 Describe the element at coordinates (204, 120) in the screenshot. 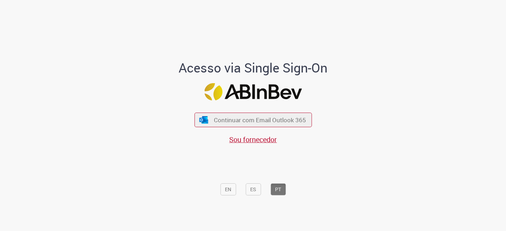

I see `img: ícone Azure/Microsoft 360` at that location.